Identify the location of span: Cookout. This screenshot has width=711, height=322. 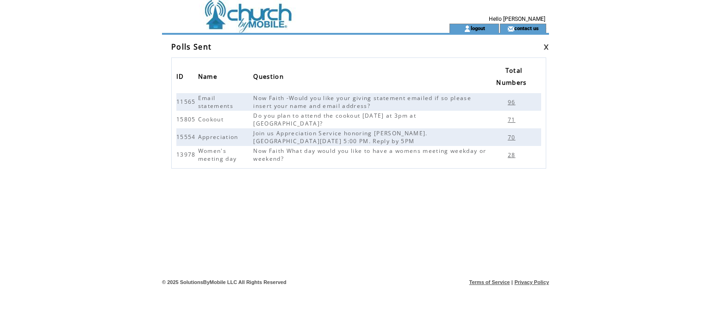
(212, 119).